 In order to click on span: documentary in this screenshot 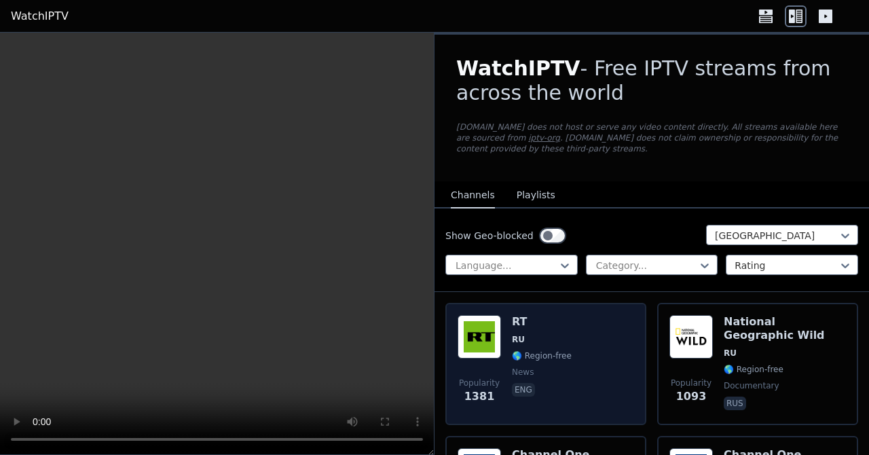, I will do `click(752, 386)`.